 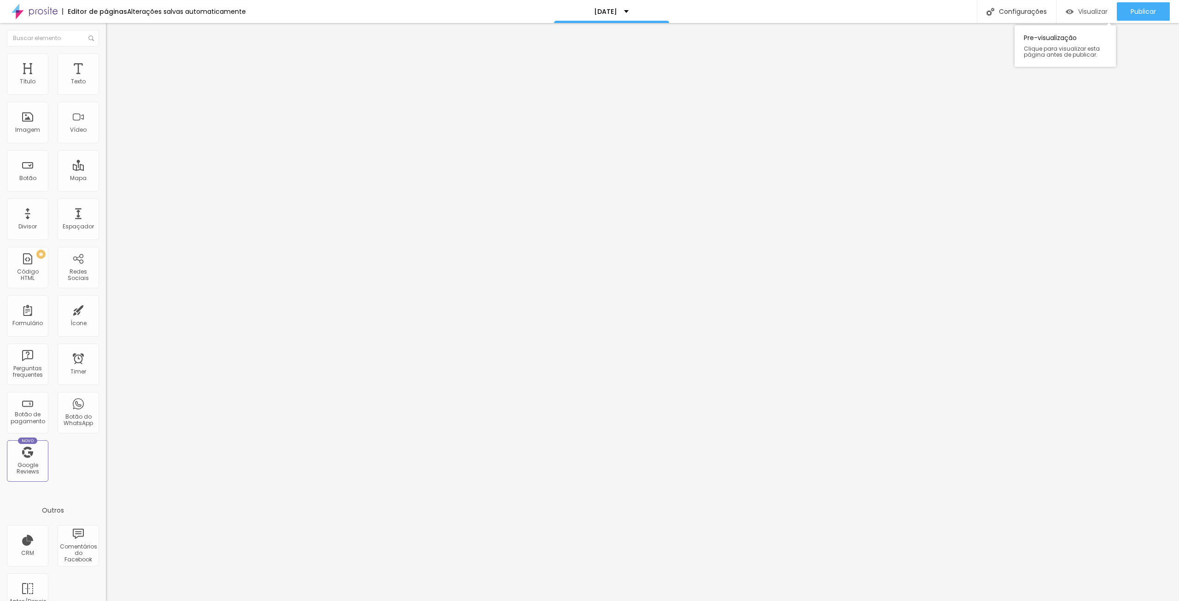 What do you see at coordinates (1065, 46) in the screenshot?
I see `div: Pre-visualização` at bounding box center [1065, 46].